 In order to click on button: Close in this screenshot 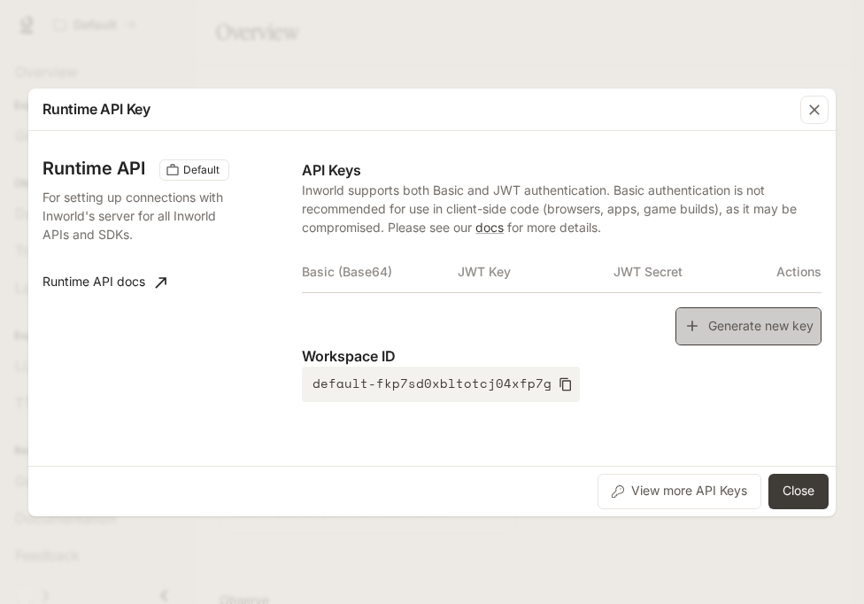, I will do `click(798, 491)`.